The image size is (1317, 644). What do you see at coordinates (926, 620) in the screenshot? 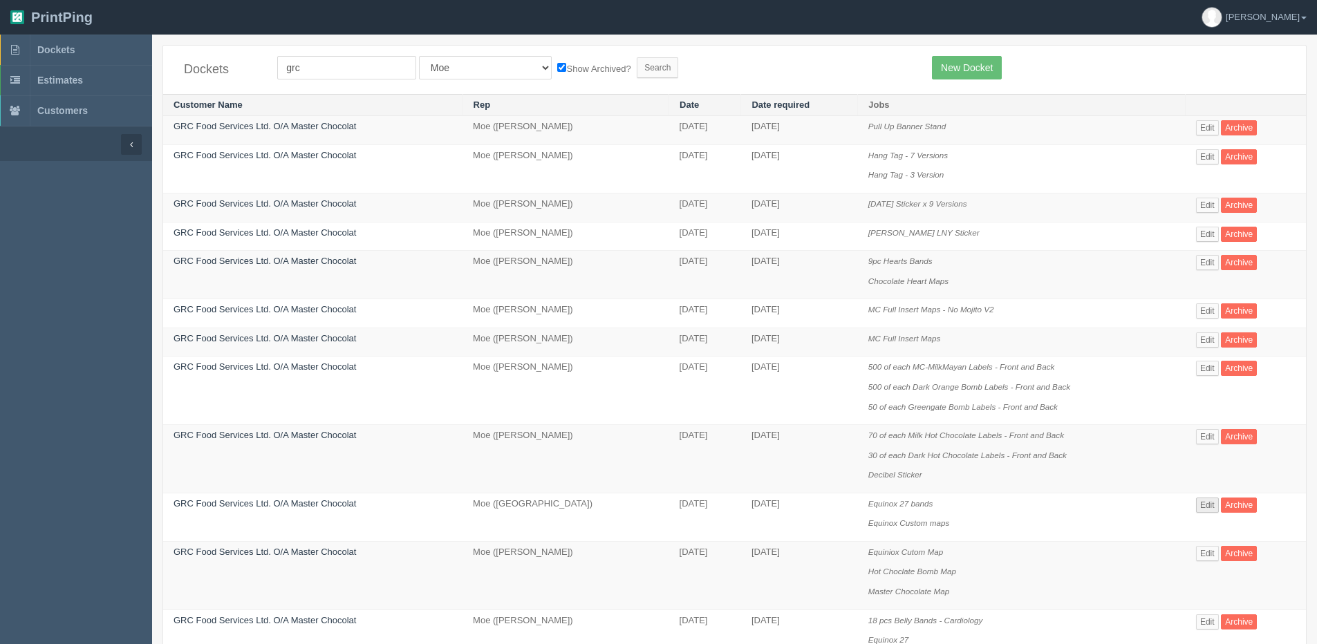
I see `i: 18 pcs Belly Bands - Cardiology` at bounding box center [926, 620].